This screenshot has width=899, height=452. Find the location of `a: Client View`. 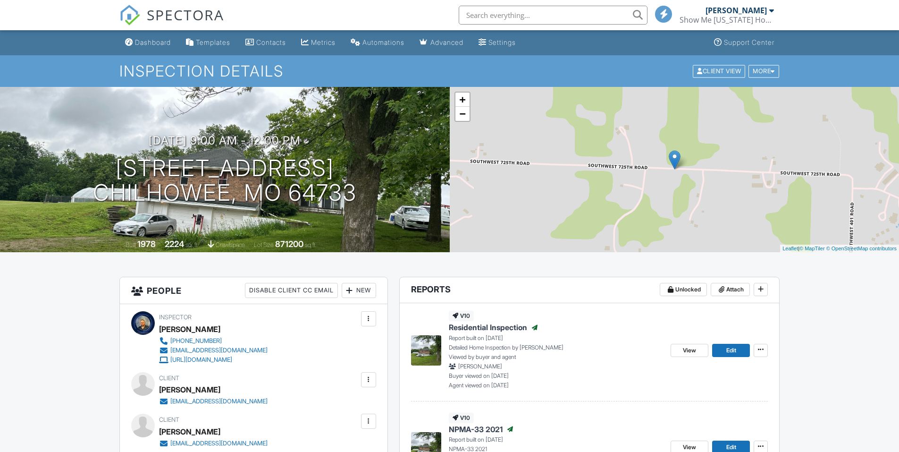

a: Client View is located at coordinates (720, 70).